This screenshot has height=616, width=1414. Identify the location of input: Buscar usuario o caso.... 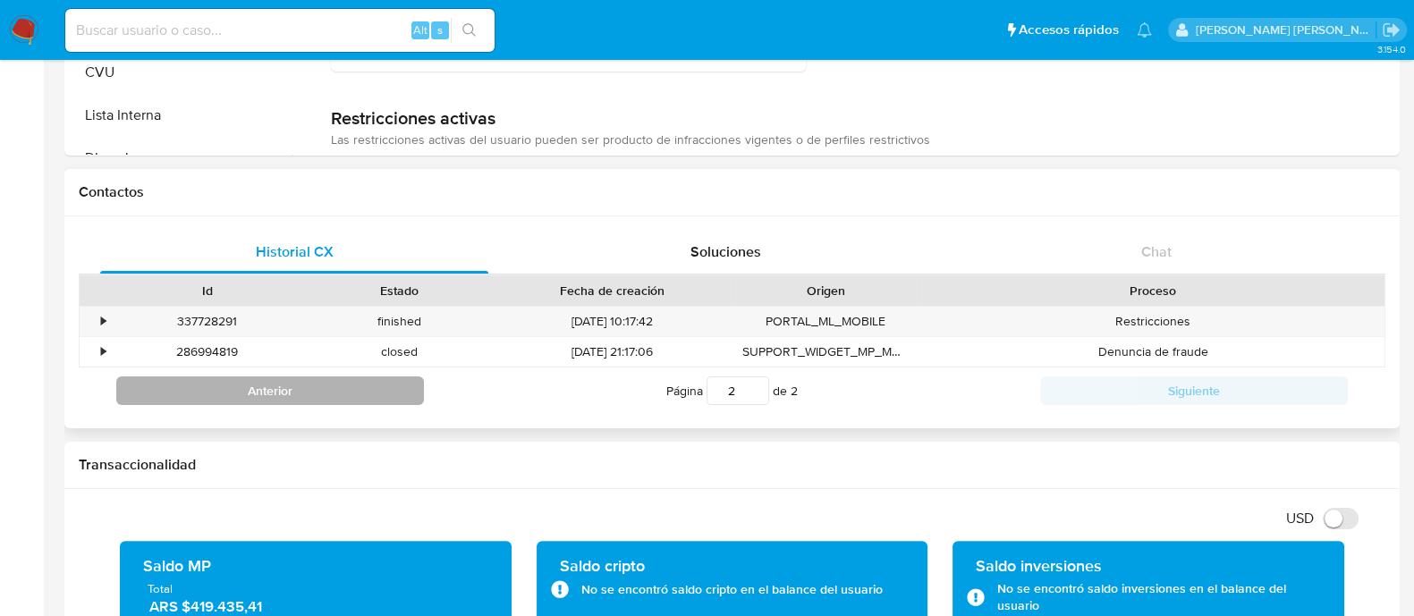
(280, 30).